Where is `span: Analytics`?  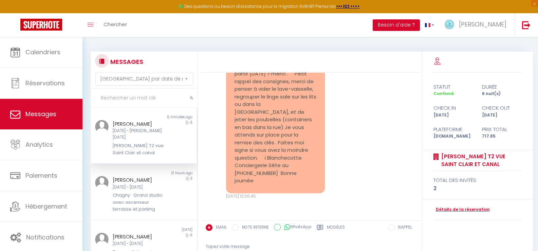
span: Analytics is located at coordinates (39, 144).